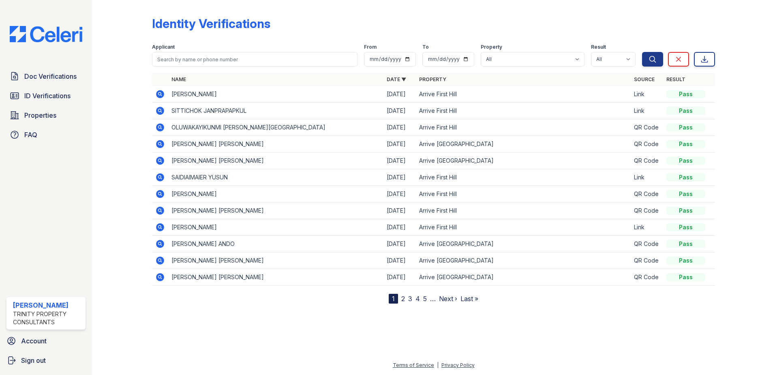 The width and height of the screenshot is (775, 375). Describe the element at coordinates (47, 318) in the screenshot. I see `div: Trinity Property Consultants` at that location.